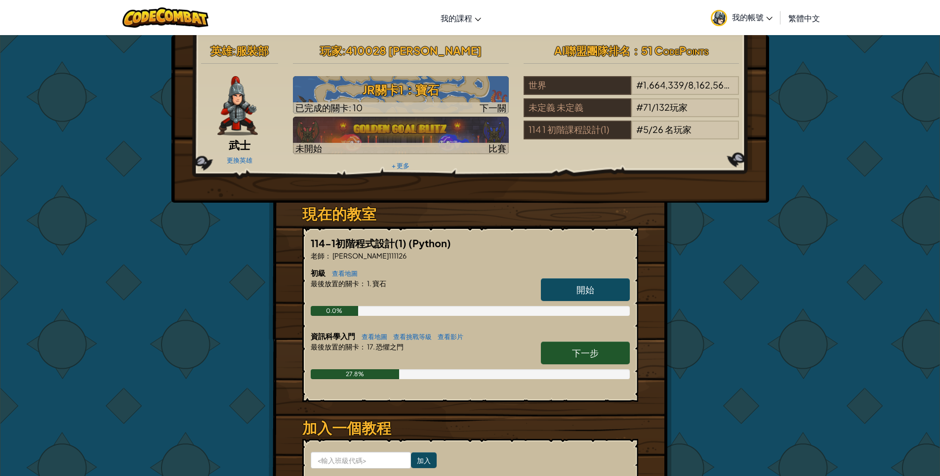  I want to click on a: CodeCombat 徽標, so click(165, 17).